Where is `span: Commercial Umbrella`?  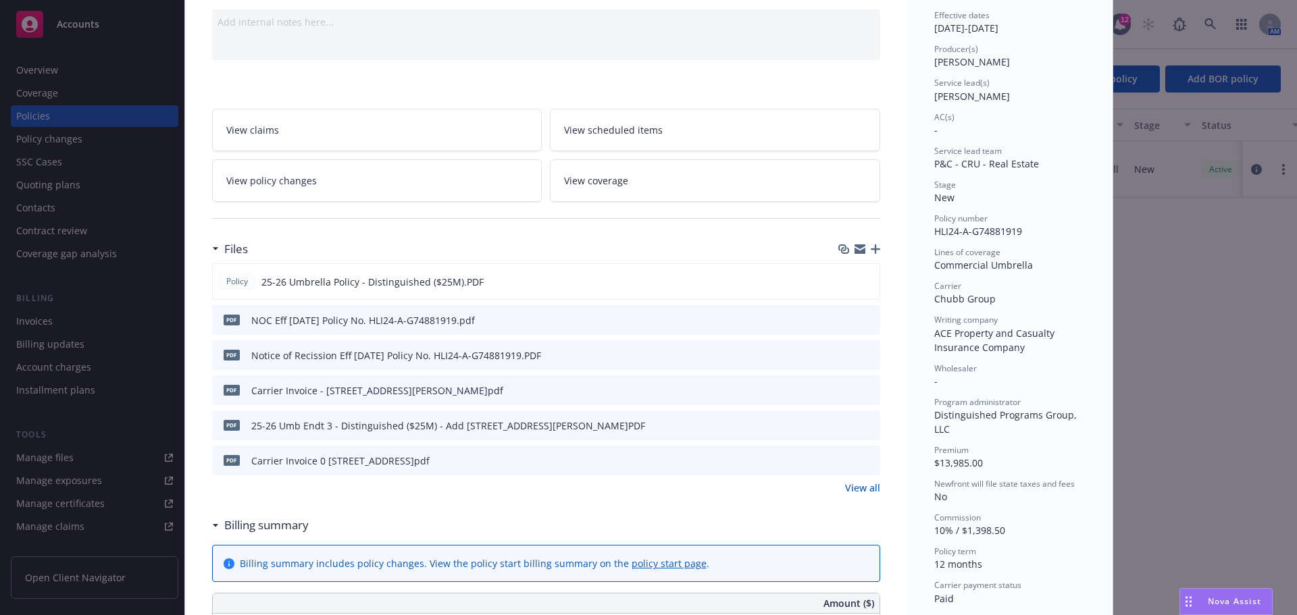 span: Commercial Umbrella is located at coordinates (984, 265).